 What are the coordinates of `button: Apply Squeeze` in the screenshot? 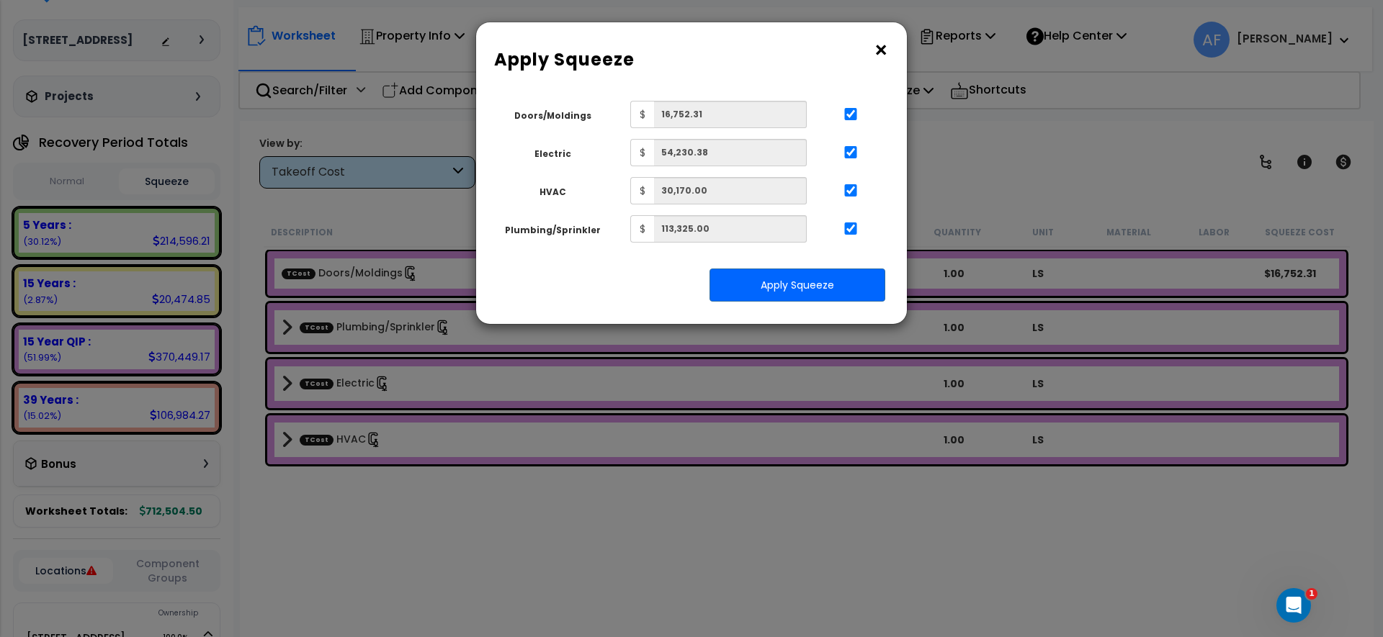 It's located at (797, 285).